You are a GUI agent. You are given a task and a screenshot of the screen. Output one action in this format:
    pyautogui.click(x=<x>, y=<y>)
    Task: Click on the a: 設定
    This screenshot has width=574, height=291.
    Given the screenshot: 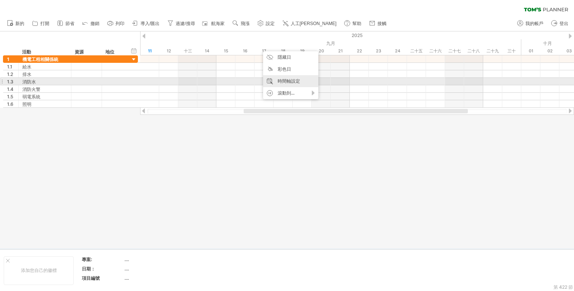 What is the action you would take?
    pyautogui.click(x=266, y=24)
    